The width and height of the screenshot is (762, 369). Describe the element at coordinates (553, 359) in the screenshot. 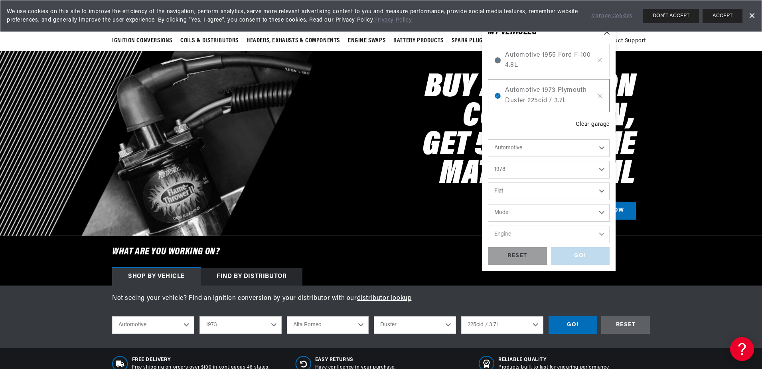

I see `span: RELIABLE QUALITY` at that location.